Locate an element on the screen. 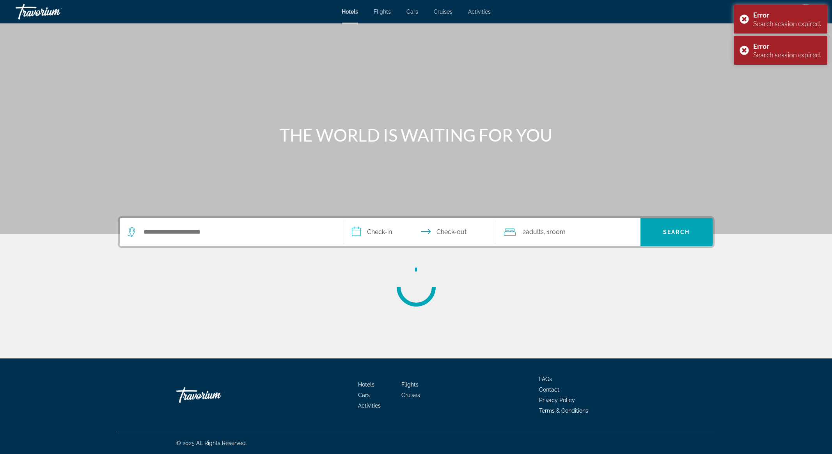 This screenshot has height=454, width=832. span: Privacy Policy is located at coordinates (557, 400).